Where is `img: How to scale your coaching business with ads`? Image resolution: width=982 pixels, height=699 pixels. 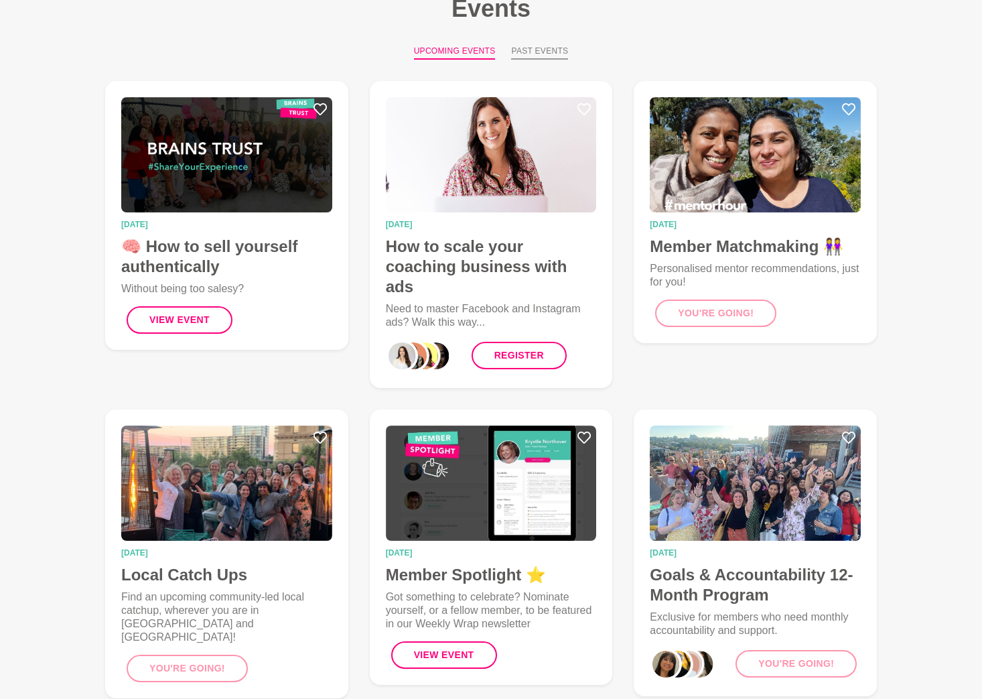 img: How to scale your coaching business with ads is located at coordinates (491, 155).